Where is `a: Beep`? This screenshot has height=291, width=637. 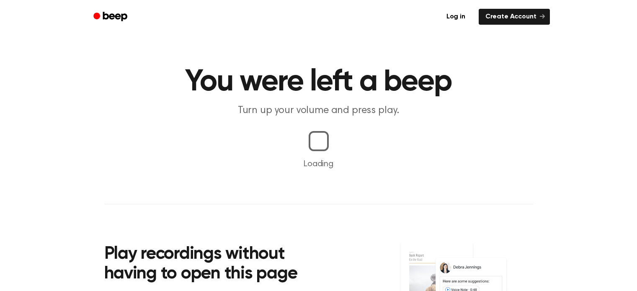
a: Beep is located at coordinates (111, 17).